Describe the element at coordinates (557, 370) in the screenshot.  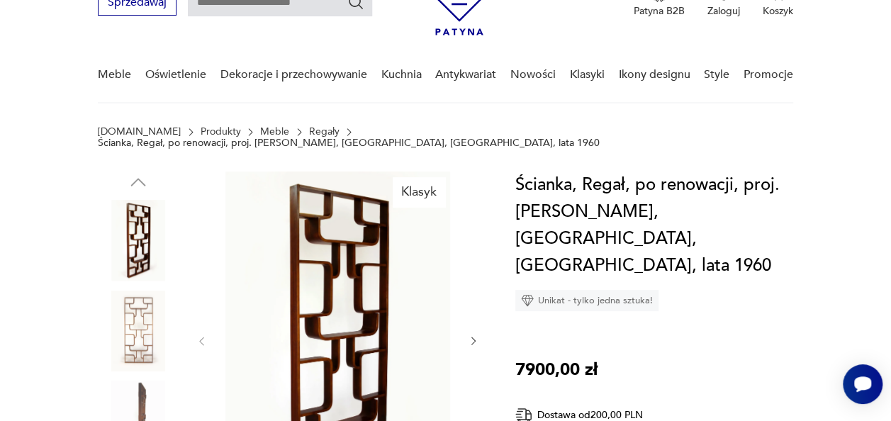
I see `p: 7900,00 zł` at that location.